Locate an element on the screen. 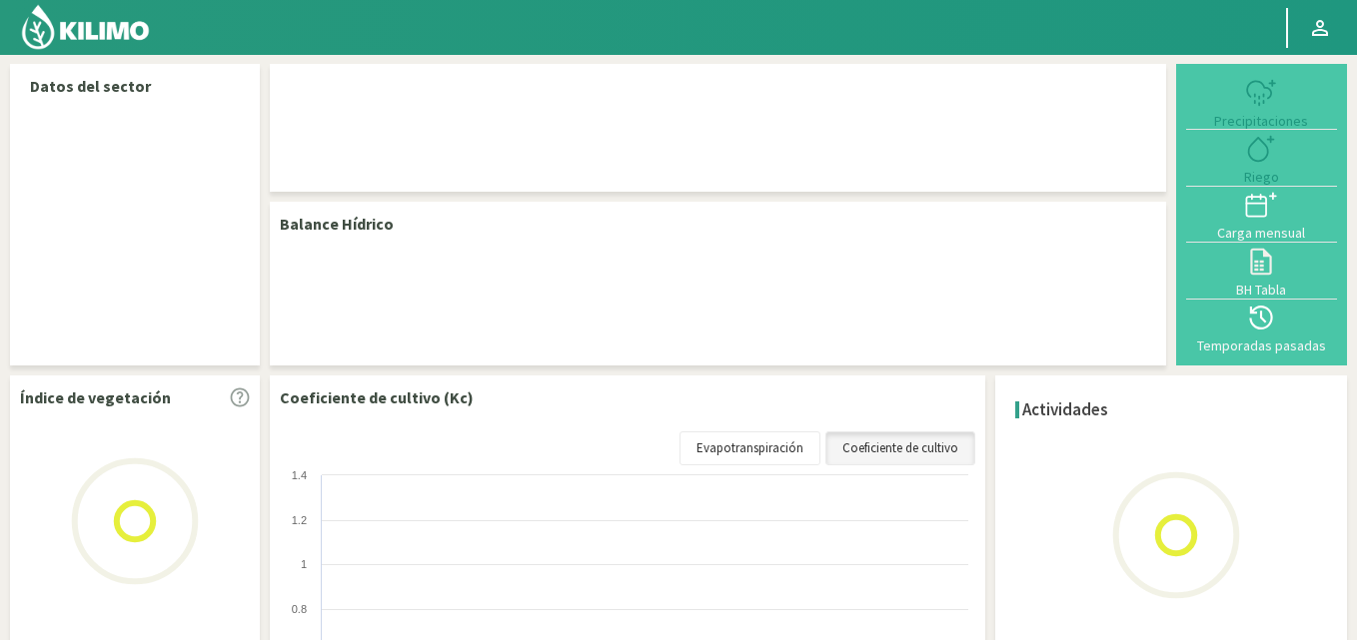 The width and height of the screenshot is (1357, 640). div: Riego is located at coordinates (1261, 177).